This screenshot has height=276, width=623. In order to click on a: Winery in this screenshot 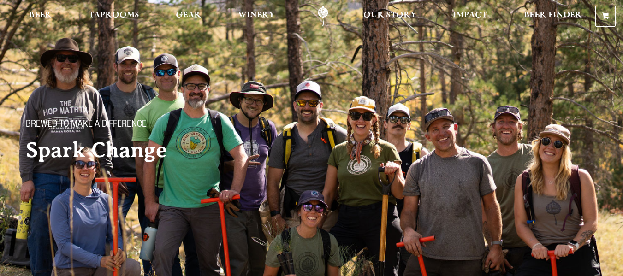, I will do `click(256, 16)`.